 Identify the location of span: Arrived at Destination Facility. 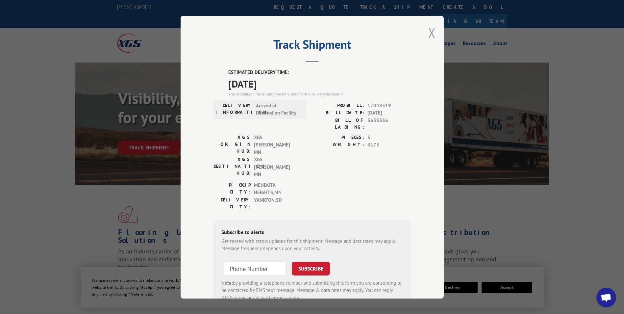
(278, 109).